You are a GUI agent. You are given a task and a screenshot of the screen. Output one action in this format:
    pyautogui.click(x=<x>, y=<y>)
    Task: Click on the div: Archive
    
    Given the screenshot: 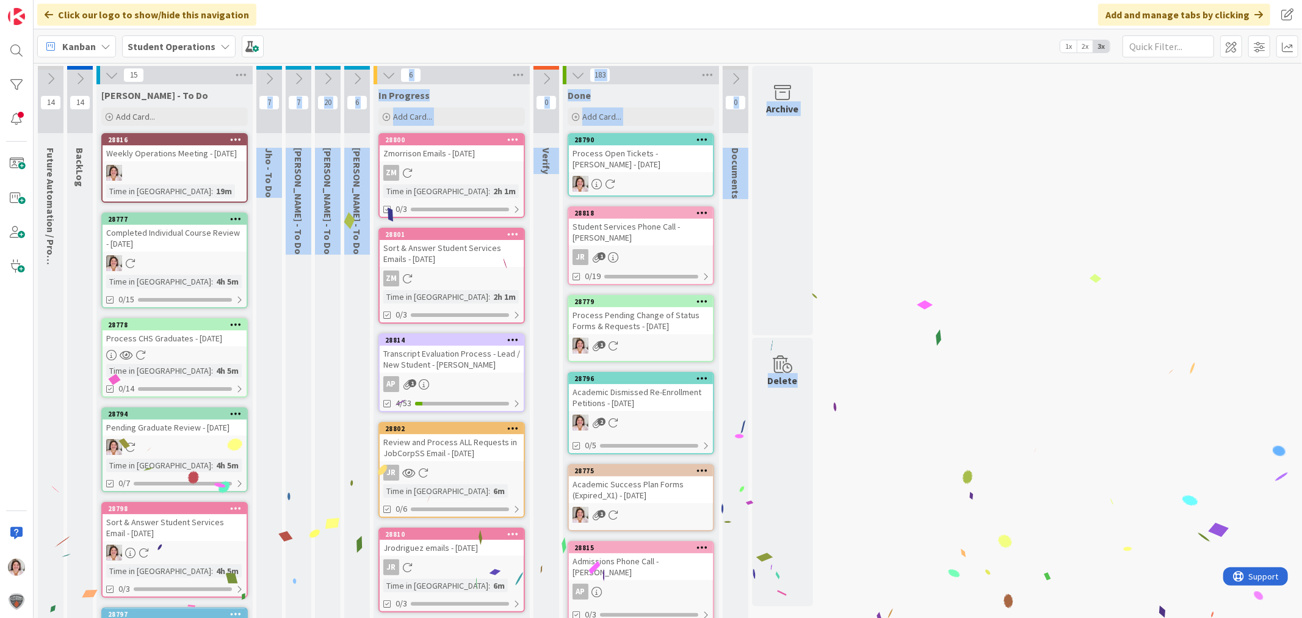 What is the action you would take?
    pyautogui.click(x=782, y=109)
    